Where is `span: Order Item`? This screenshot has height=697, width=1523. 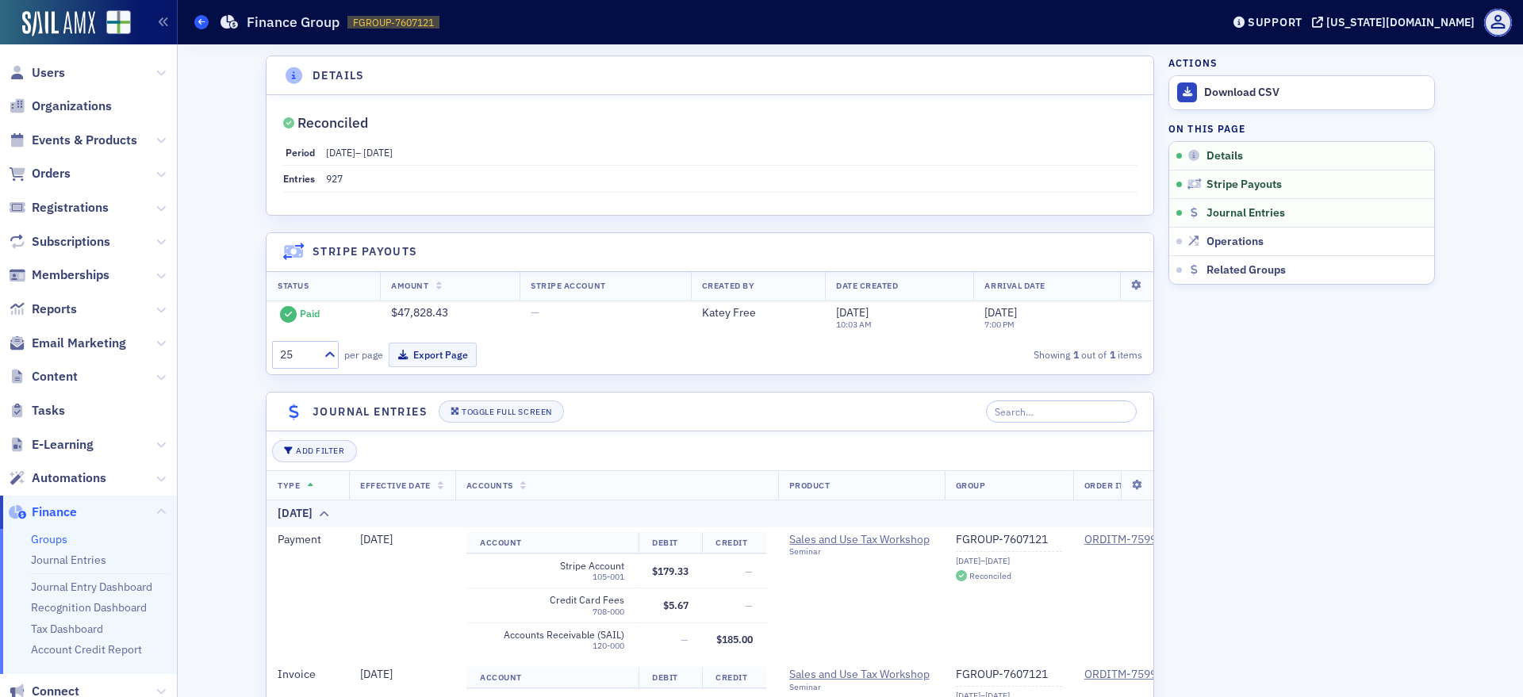 span: Order Item is located at coordinates (1111, 486).